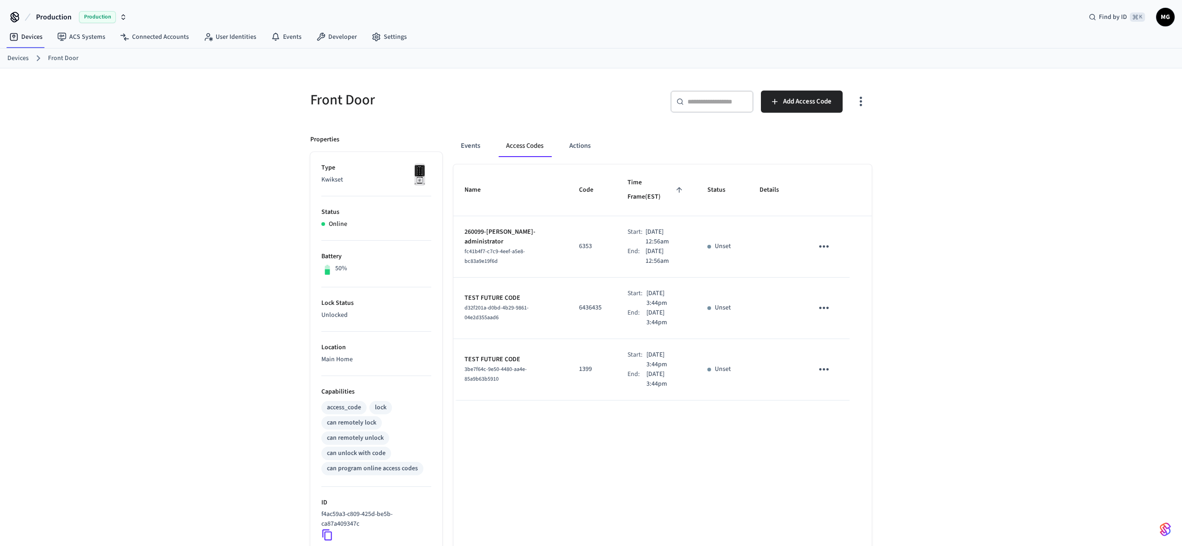 Image resolution: width=1182 pixels, height=546 pixels. I want to click on span: Add Access Code, so click(807, 102).